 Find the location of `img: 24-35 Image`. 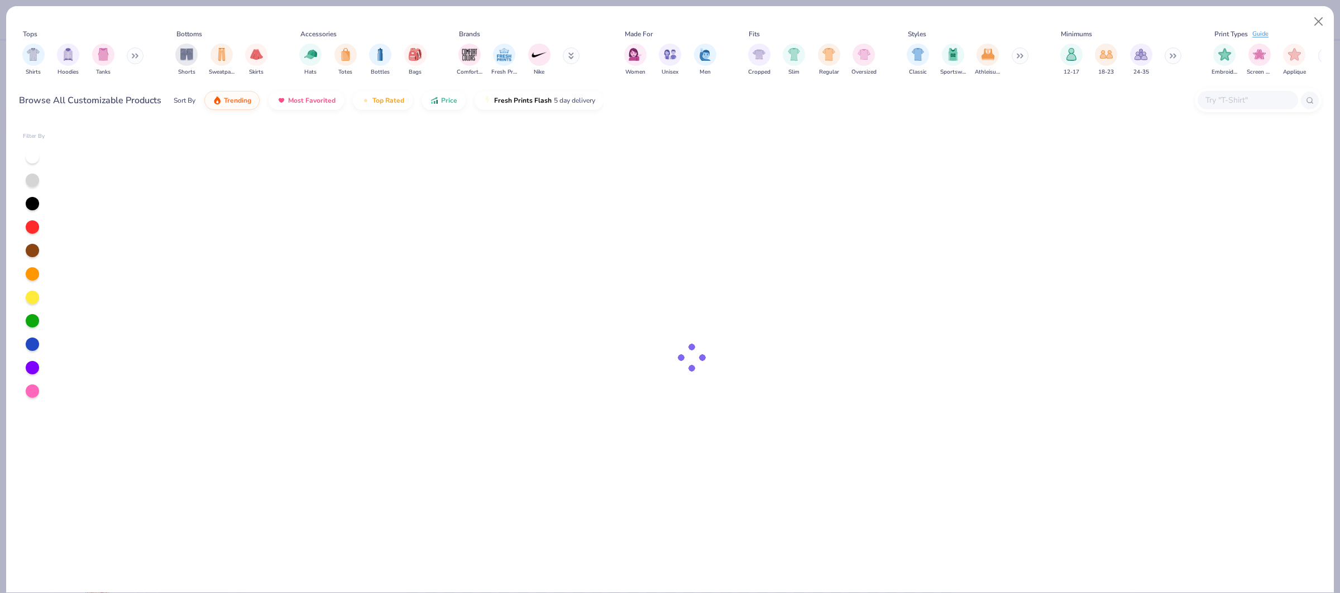

img: 24-35 Image is located at coordinates (1141, 54).